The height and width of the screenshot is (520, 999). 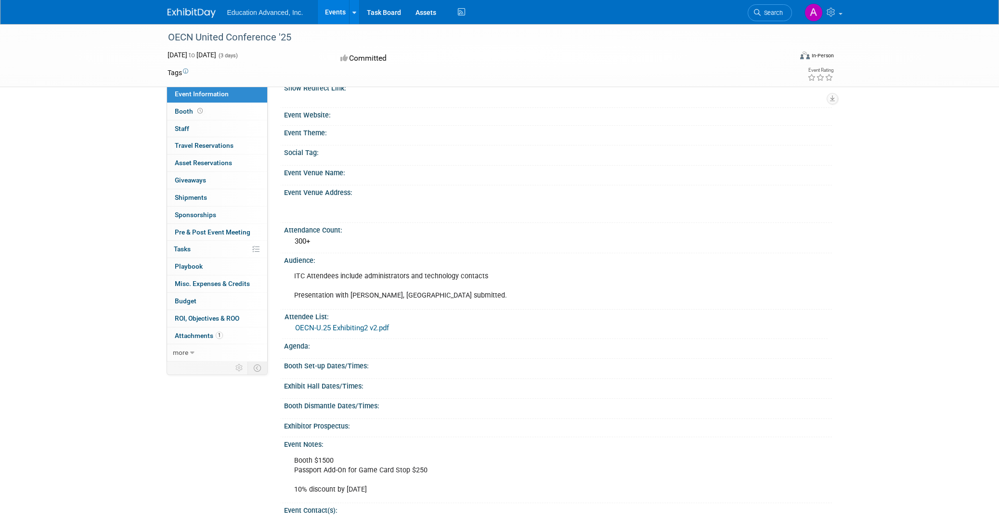 What do you see at coordinates (189, 266) in the screenshot?
I see `span: Playbook` at bounding box center [189, 266].